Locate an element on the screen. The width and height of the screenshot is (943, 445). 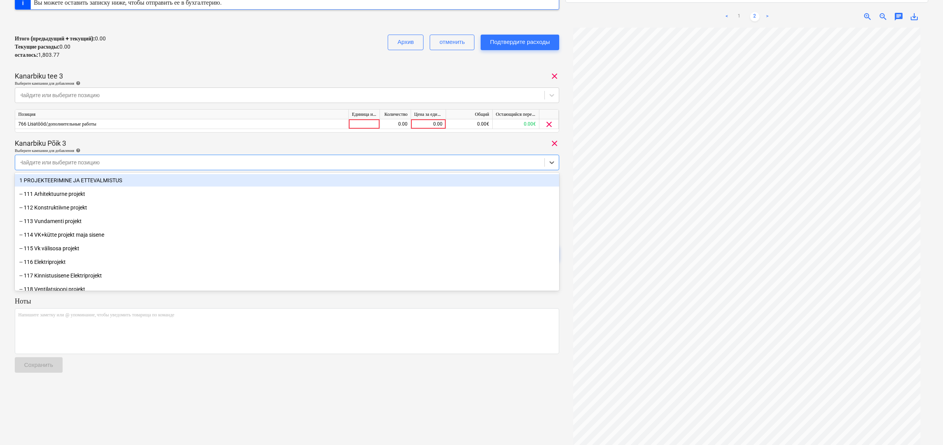
a: Next page is located at coordinates (767, 17).